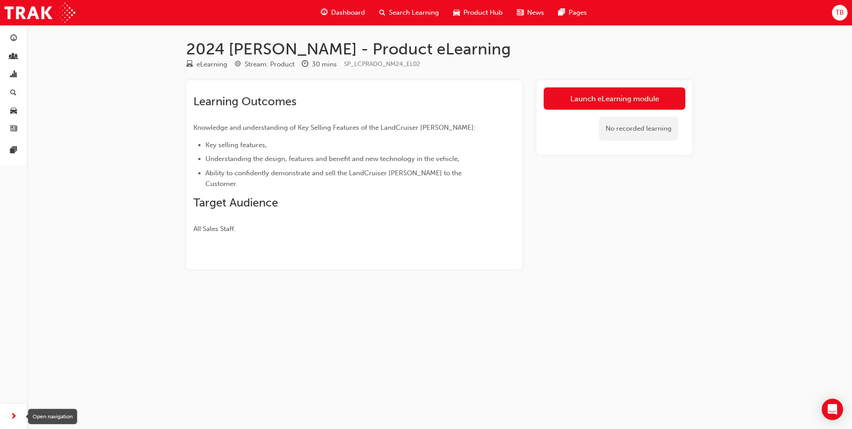  What do you see at coordinates (348, 12) in the screenshot?
I see `span: Dashboard` at bounding box center [348, 12].